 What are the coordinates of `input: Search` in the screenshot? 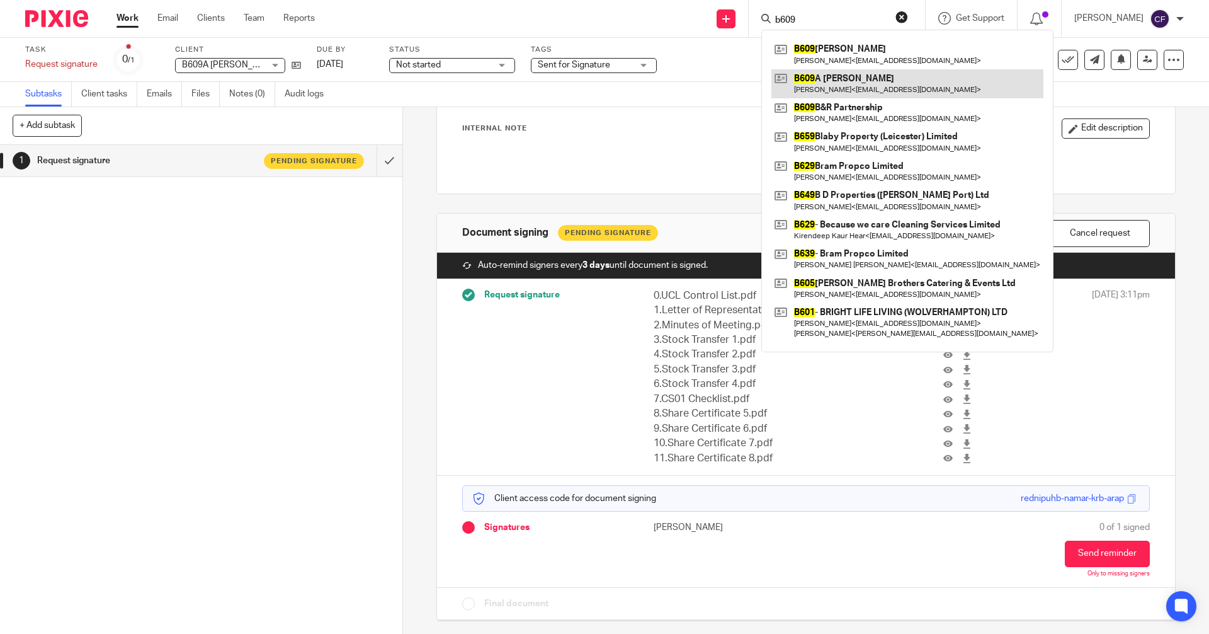 It's located at (831, 21).